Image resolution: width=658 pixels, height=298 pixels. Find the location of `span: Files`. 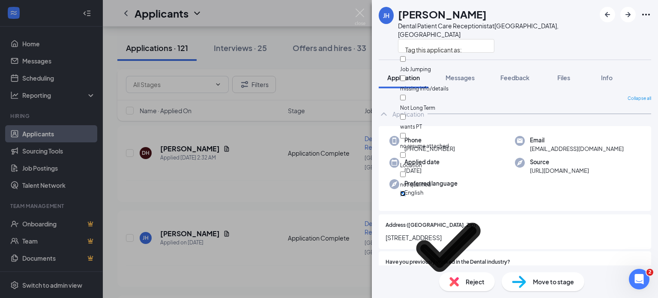

span: Files is located at coordinates (564, 78).